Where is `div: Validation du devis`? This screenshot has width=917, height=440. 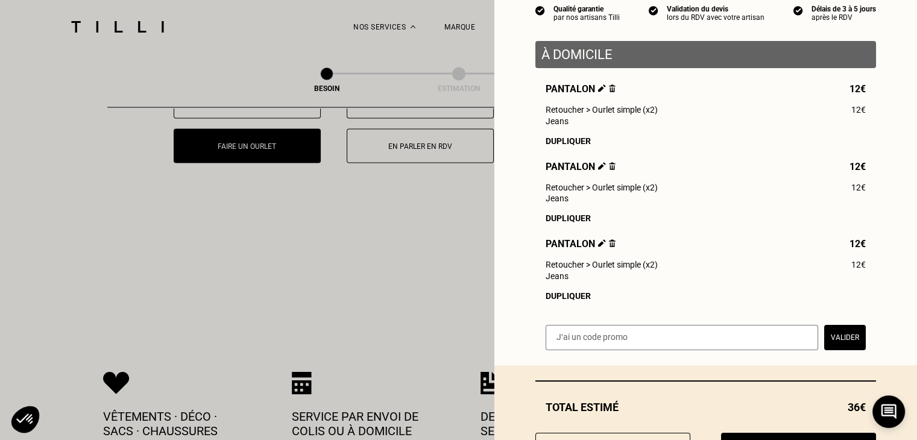
div: Validation du devis is located at coordinates (716, 9).